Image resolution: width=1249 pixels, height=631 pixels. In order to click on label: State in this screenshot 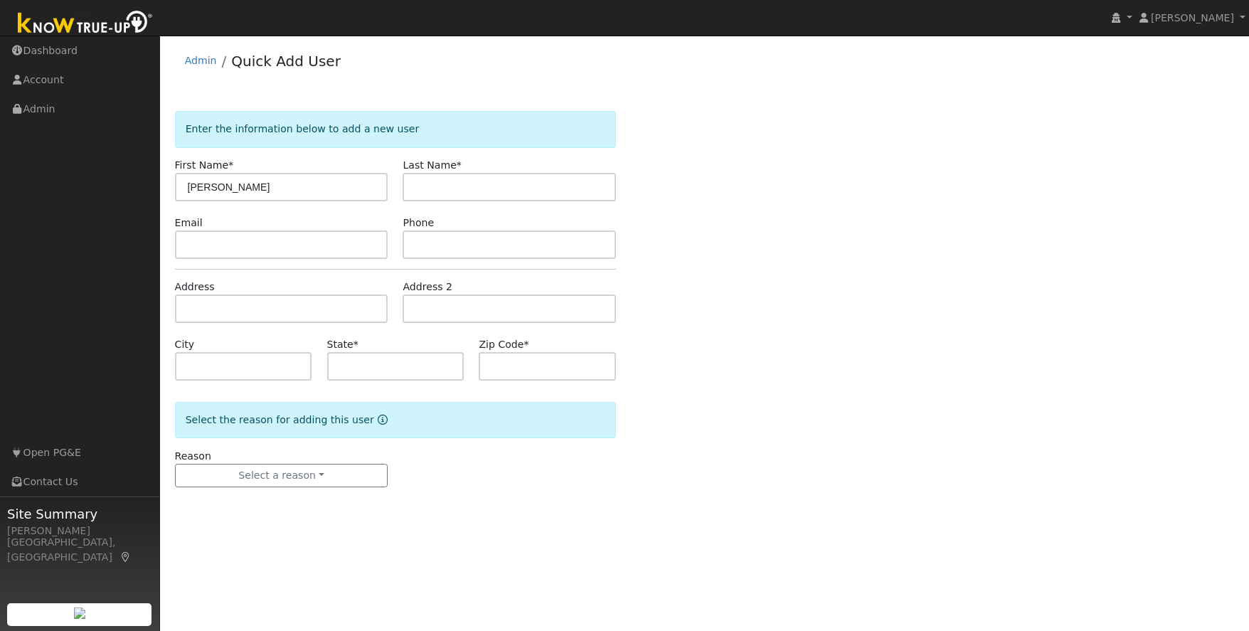, I will do `click(343, 344)`.